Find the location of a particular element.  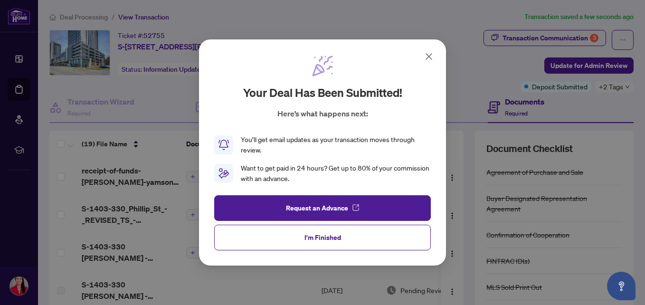

div: You’ll get email updates as your transaction moves through review. is located at coordinates (336, 145).